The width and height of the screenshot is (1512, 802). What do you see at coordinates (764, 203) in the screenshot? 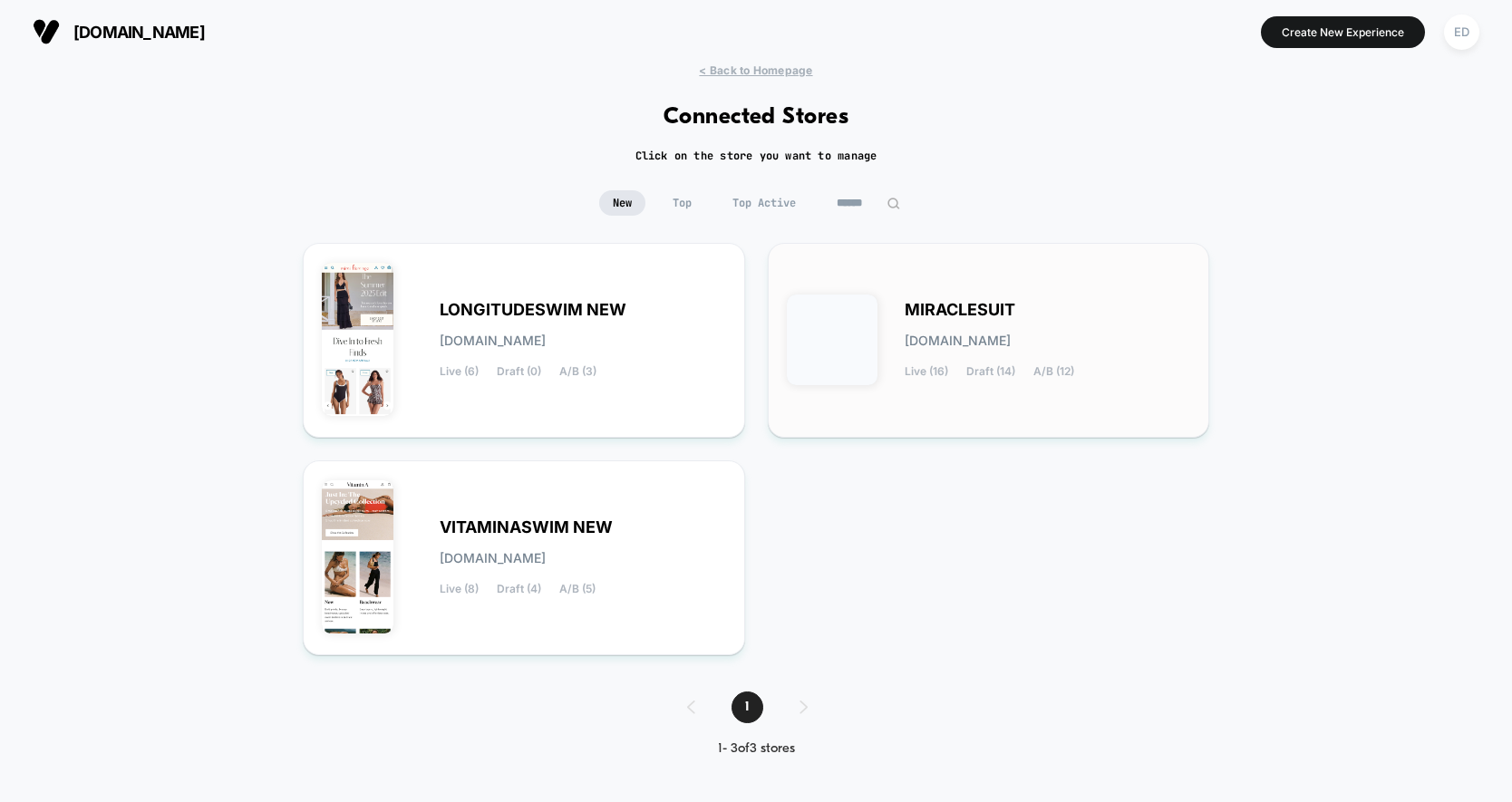
I see `span: Top Active` at bounding box center [764, 203].